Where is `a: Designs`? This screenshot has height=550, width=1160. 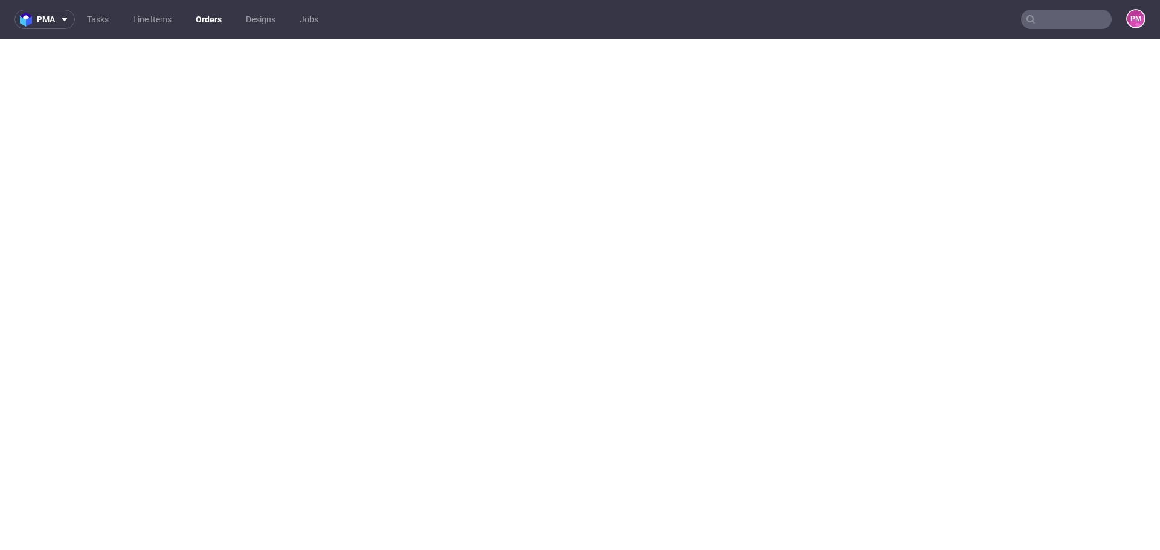 a: Designs is located at coordinates (260, 19).